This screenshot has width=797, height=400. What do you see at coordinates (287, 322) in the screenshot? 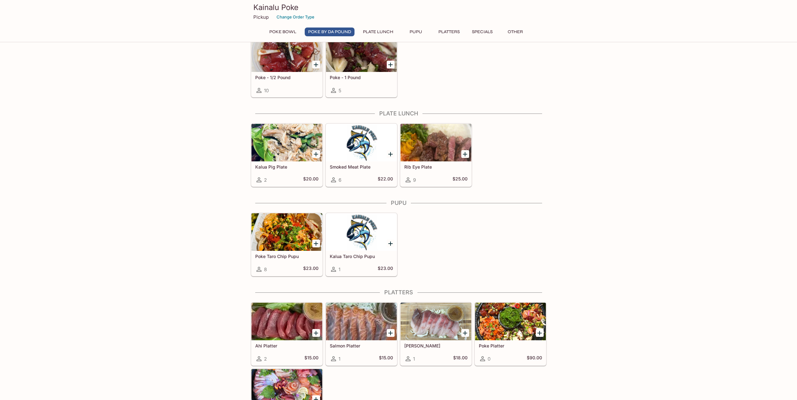
I see `div: Ahi Platter` at bounding box center [287, 322].